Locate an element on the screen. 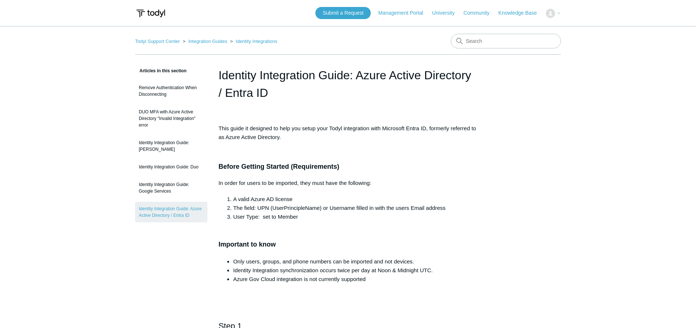 The height and width of the screenshot is (328, 696). li: User Type: set to Member is located at coordinates (355, 217).